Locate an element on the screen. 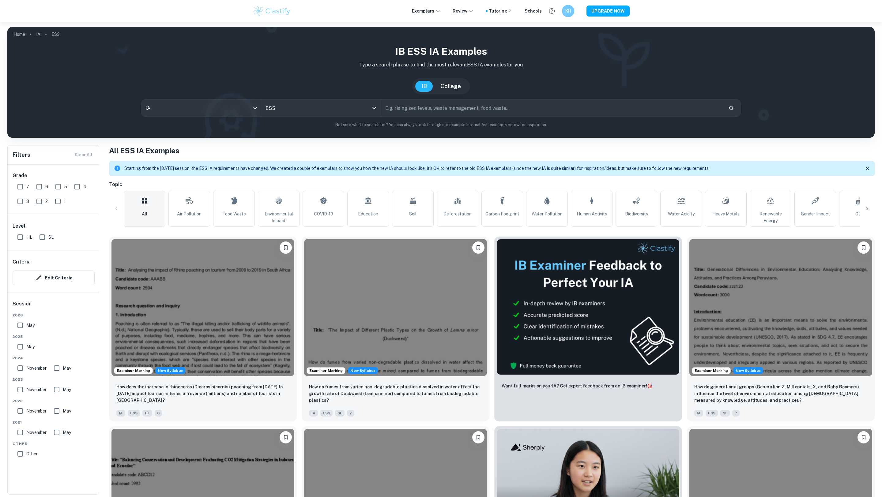  input: E.g. rising sea levels, waste management, food waste... is located at coordinates (552, 108).